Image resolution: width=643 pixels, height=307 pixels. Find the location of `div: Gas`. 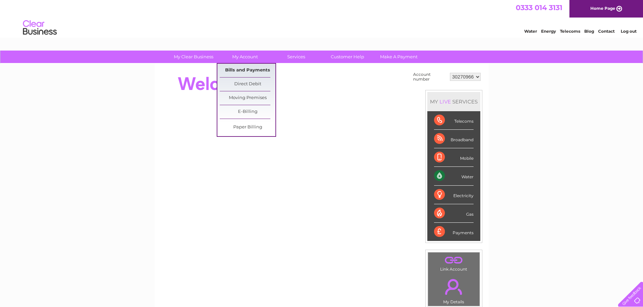

div: Gas is located at coordinates (453, 214).